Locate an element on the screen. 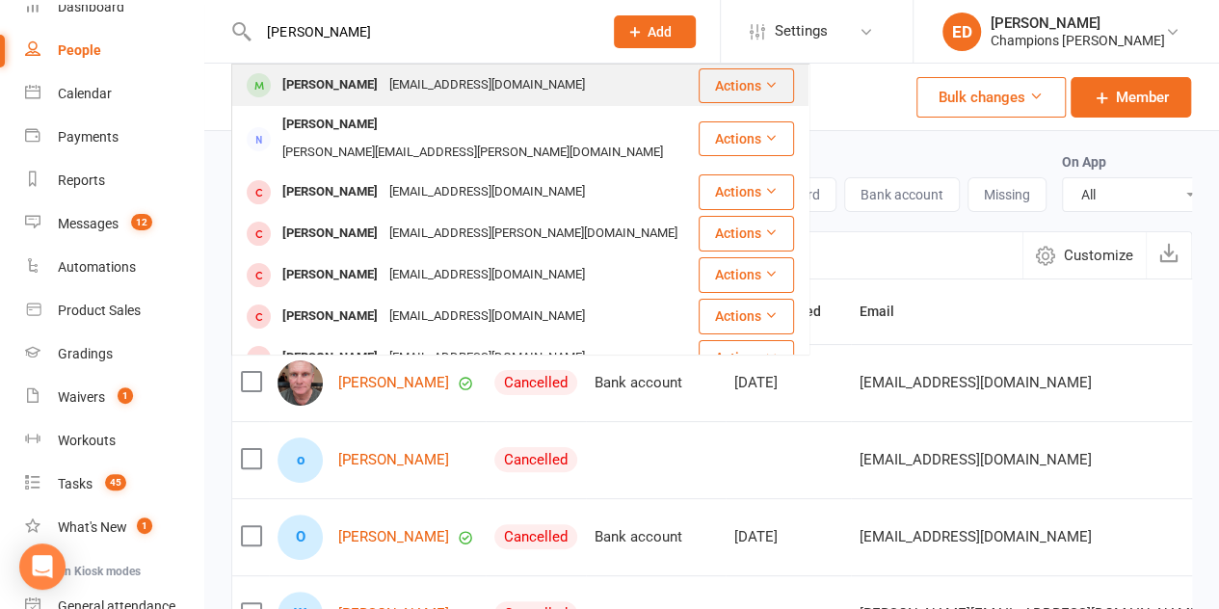 The width and height of the screenshot is (1219, 609). div: What's New is located at coordinates (92, 527).